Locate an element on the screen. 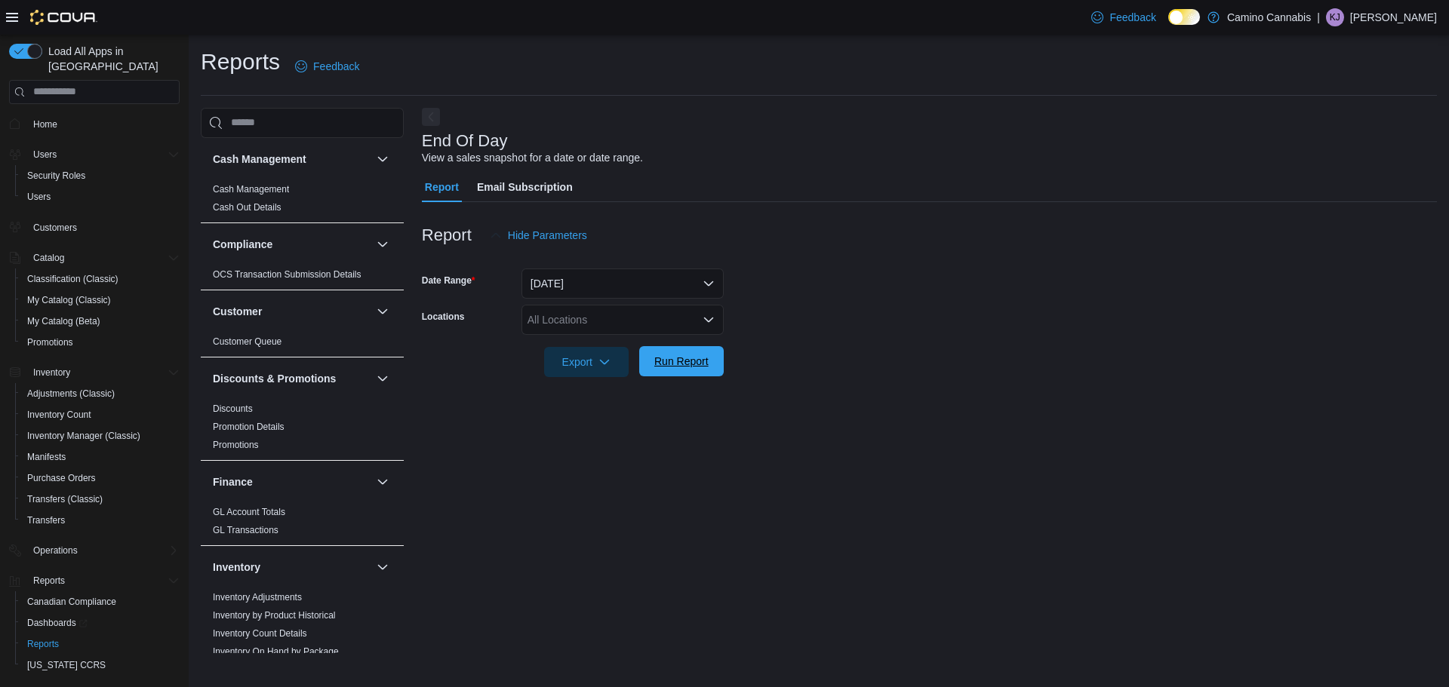 Image resolution: width=1449 pixels, height=687 pixels. div: Finance is located at coordinates (302, 524).